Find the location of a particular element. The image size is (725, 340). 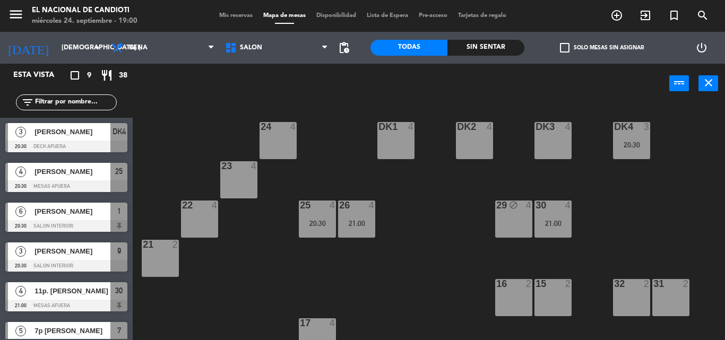

div: 3 is located at coordinates (647, 127).